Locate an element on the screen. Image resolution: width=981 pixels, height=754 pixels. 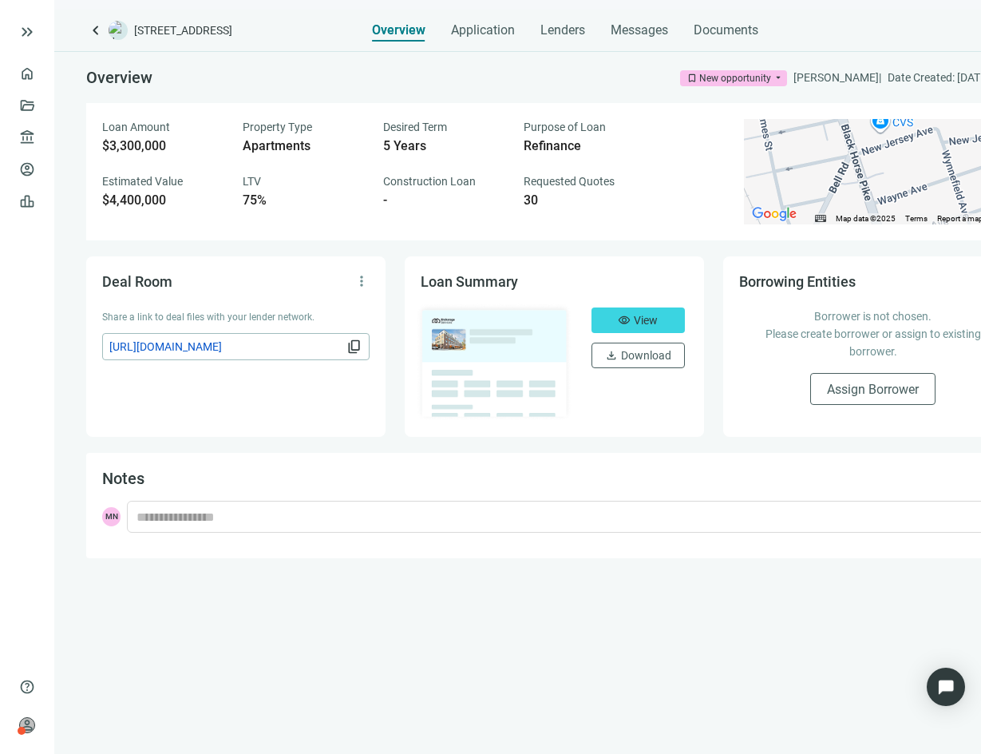
img: deal-logo is located at coordinates (118, 30).